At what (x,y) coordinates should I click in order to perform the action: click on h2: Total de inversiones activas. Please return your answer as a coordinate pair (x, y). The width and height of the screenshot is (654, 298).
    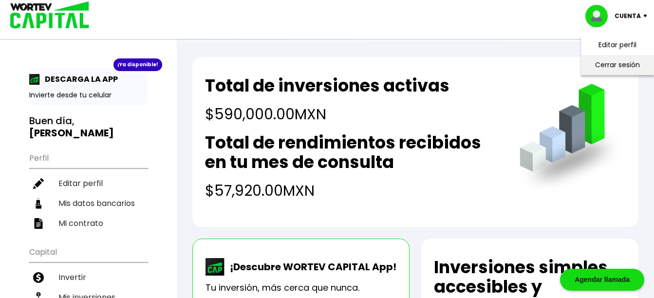
    Looking at the image, I should click on (327, 86).